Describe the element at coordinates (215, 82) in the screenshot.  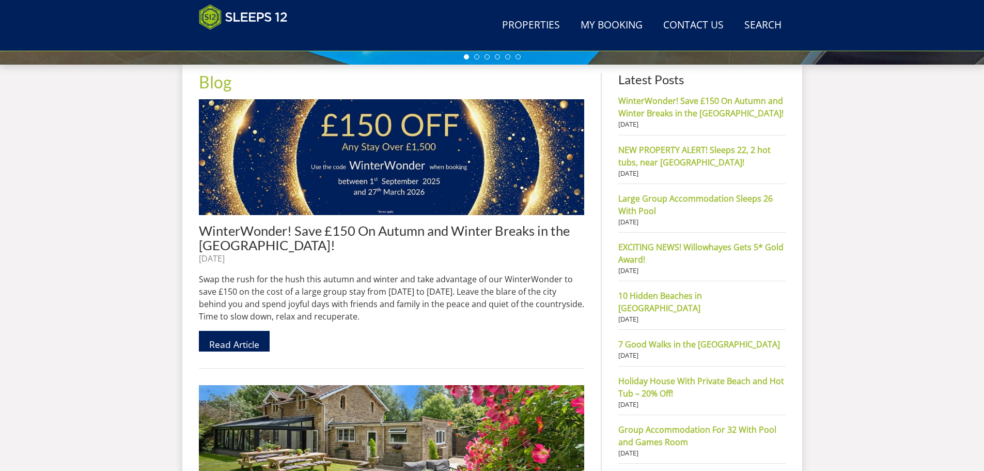
I see `a: Blog` at that location.